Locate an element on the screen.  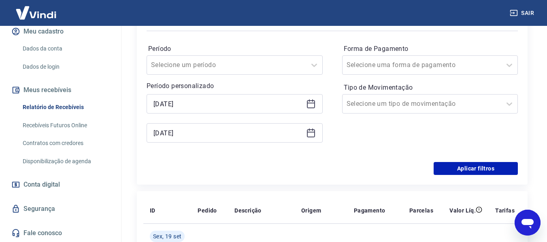
span: Sex, 19 set is located at coordinates (167, 237).